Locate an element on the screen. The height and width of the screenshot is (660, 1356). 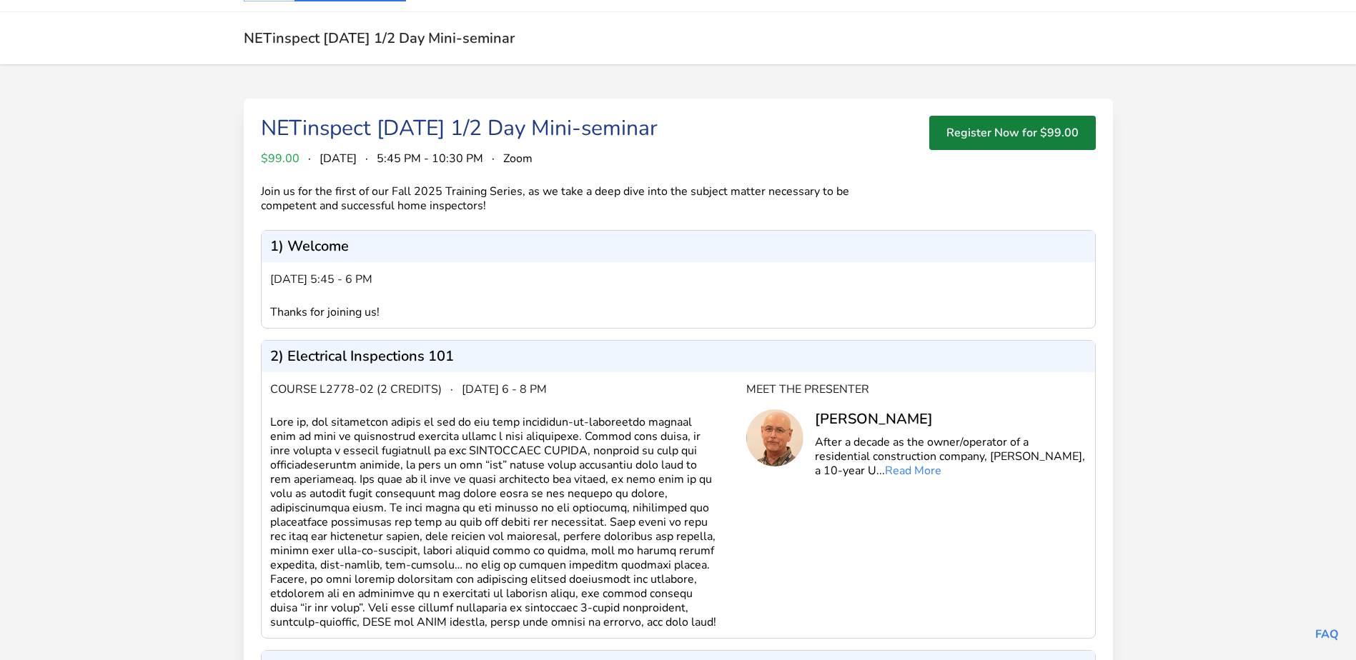
div: Meet the Presenter is located at coordinates (916, 390).